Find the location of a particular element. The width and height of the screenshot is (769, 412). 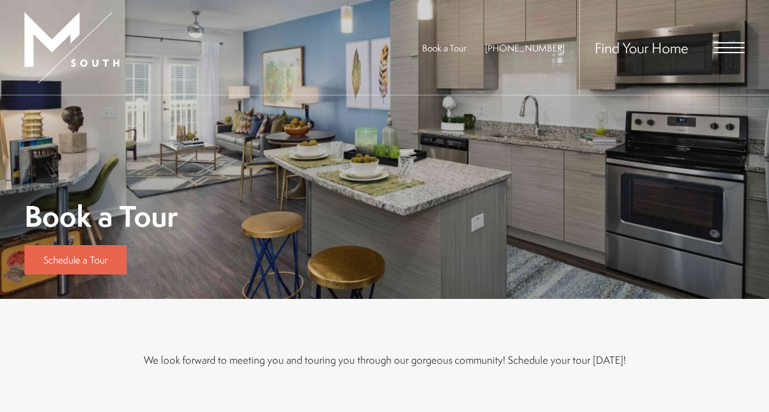

button: Open Menu is located at coordinates (729, 48).